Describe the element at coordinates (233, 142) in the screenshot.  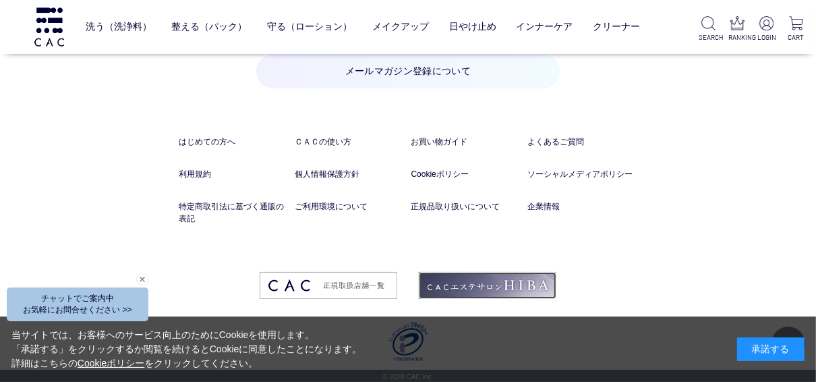
I see `a: はじめての方へ` at that location.